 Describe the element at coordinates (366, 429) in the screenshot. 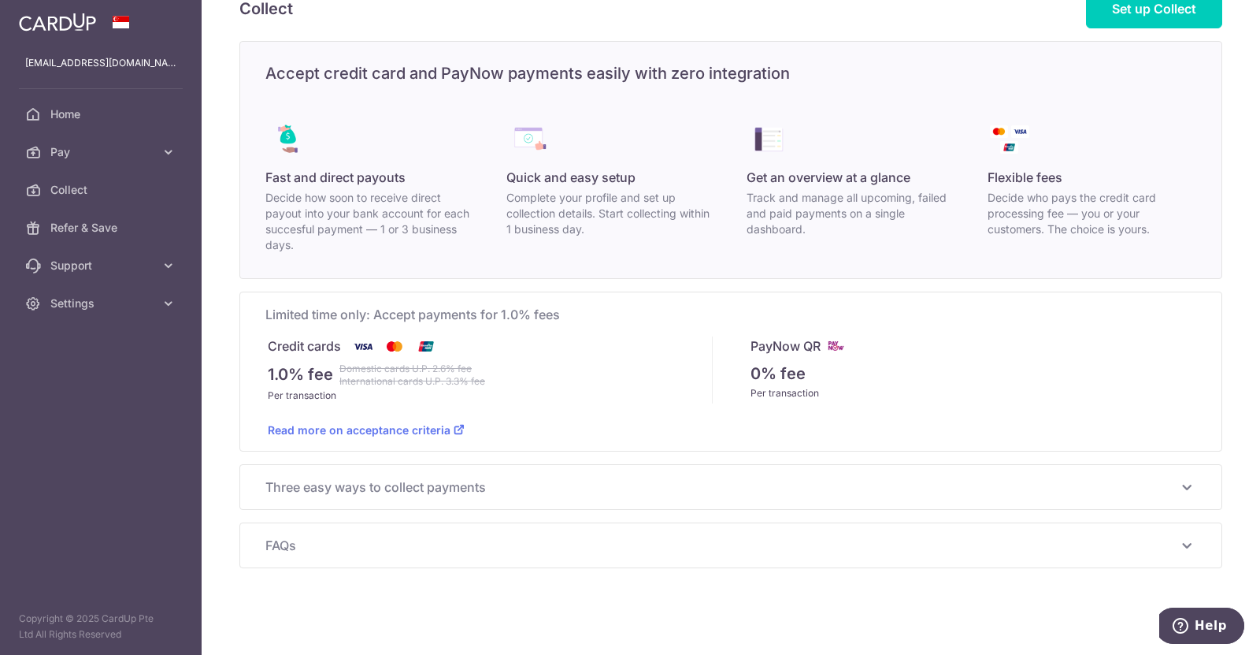

I see `a: Read more on acceptance criteria` at that location.